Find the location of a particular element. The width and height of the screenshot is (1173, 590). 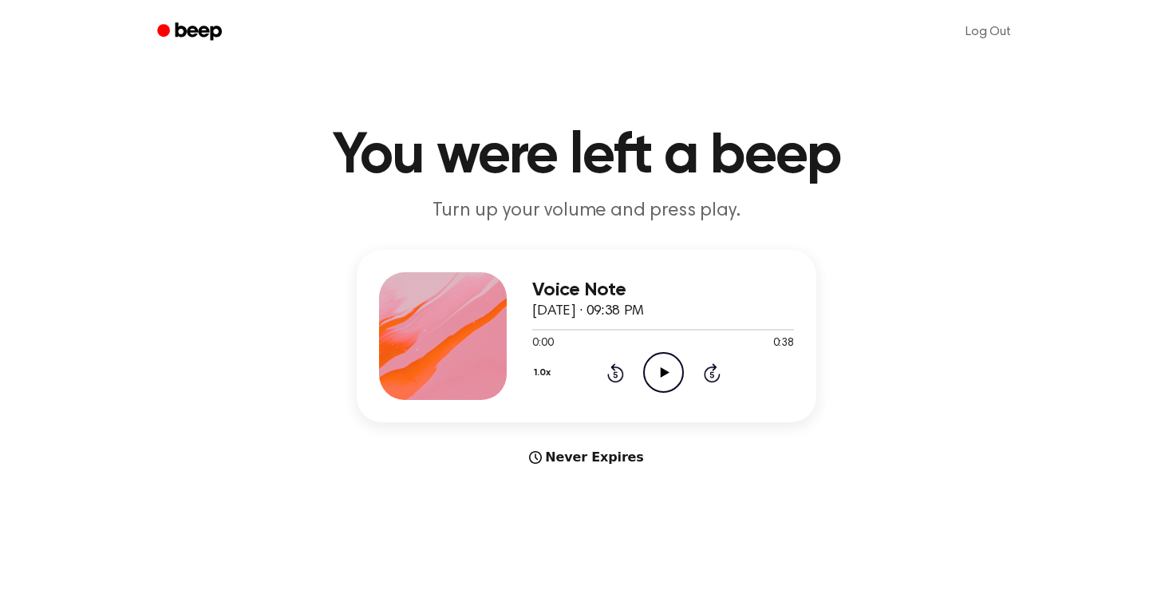

a: Beep is located at coordinates (191, 32).